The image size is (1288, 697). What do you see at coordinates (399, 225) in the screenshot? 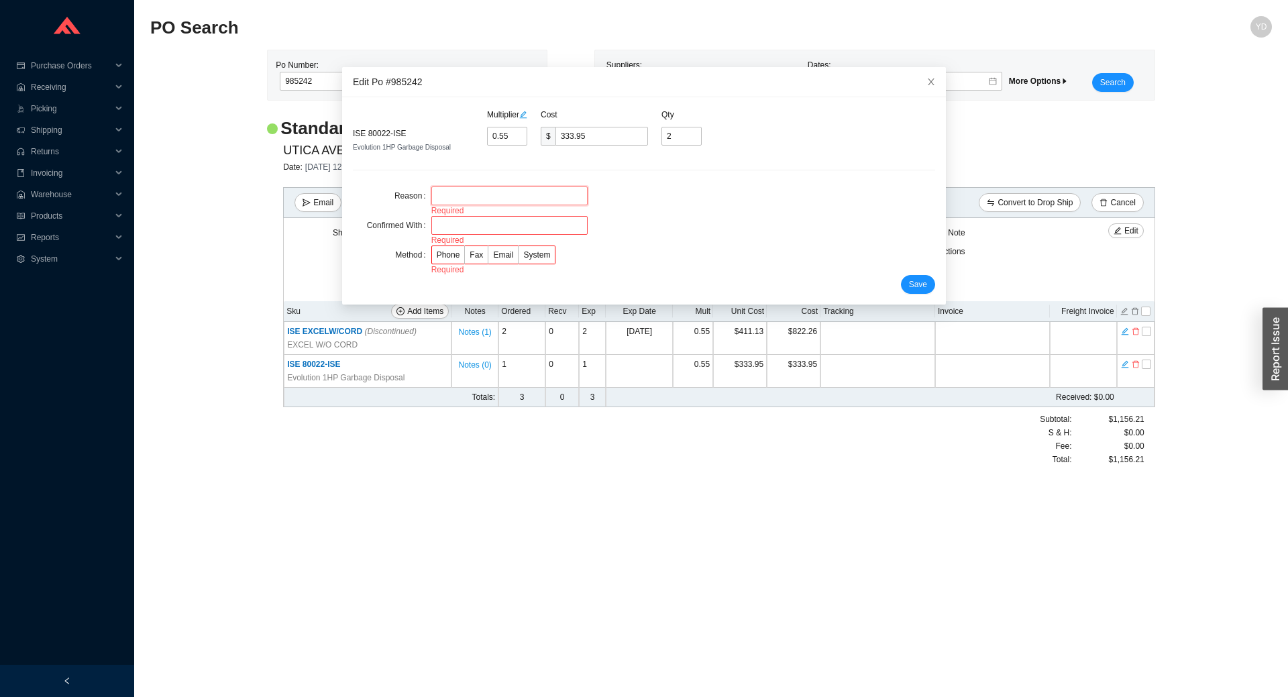
I see `label: Confirmed With` at bounding box center [399, 225].